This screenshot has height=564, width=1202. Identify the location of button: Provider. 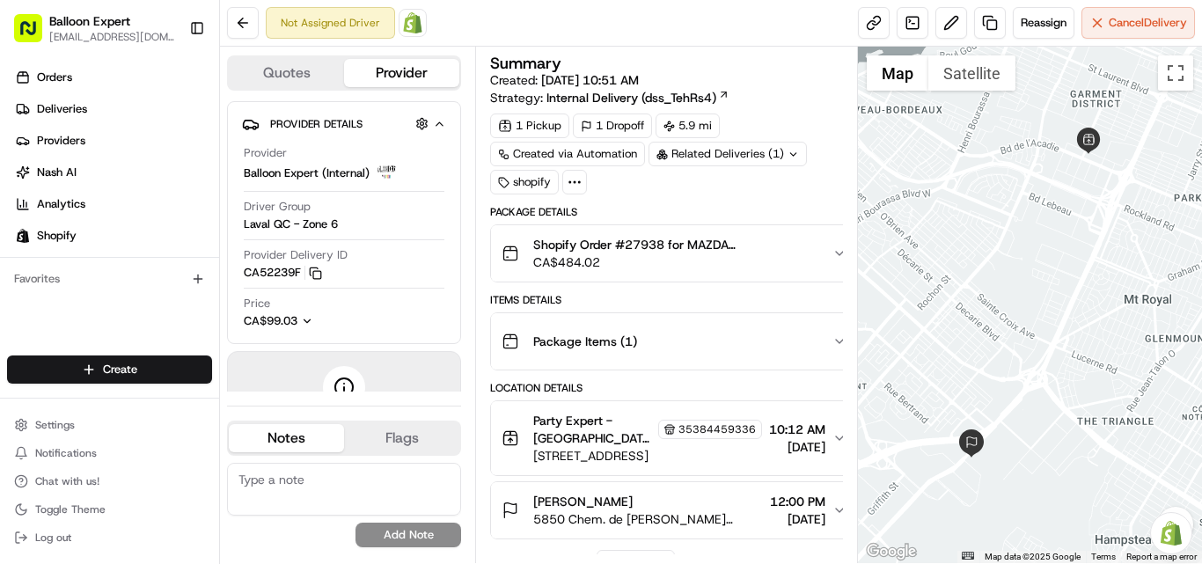
(401, 73).